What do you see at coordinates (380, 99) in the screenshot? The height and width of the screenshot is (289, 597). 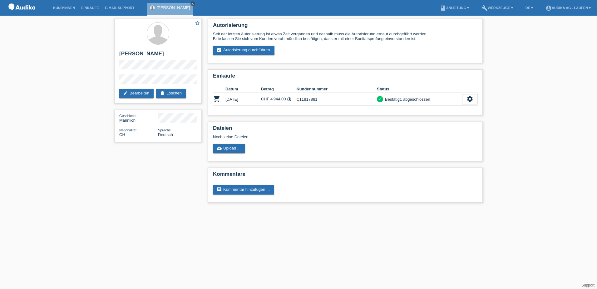 I see `i: check` at bounding box center [380, 99].